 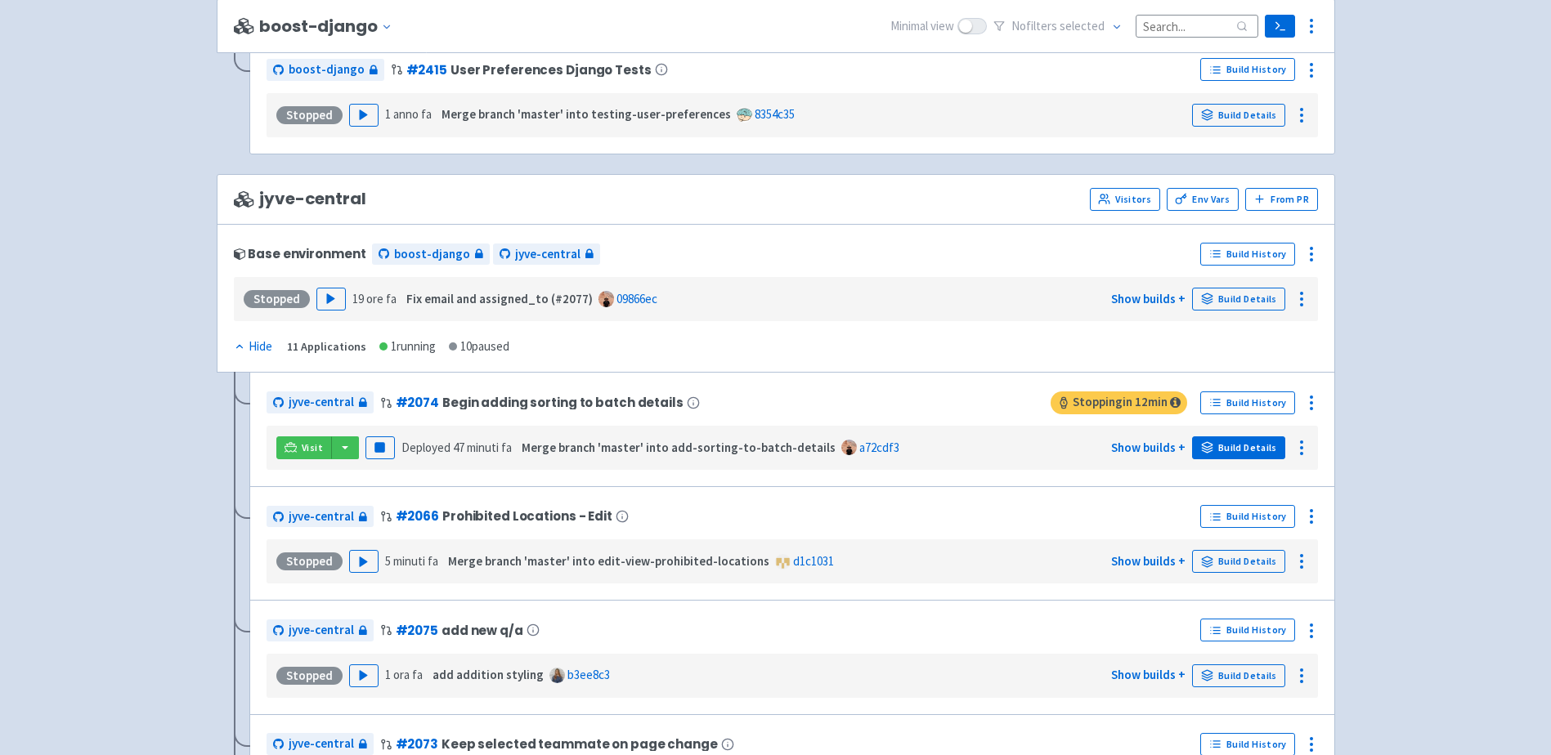 What do you see at coordinates (417, 402) in the screenshot?
I see `a: #2074` at bounding box center [417, 402].